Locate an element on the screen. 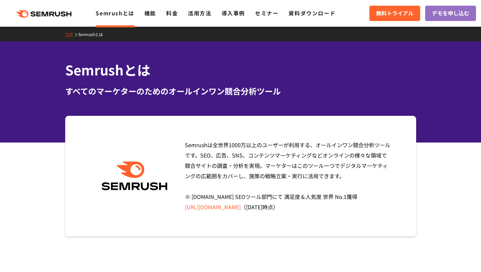 This screenshot has width=481, height=272. div: すべてのマーケターのためのオールインワン競合分析ツール is located at coordinates (240, 91).